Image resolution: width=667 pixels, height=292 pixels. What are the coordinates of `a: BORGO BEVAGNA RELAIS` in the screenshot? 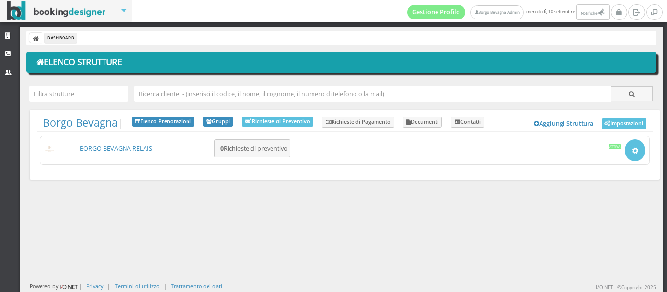 It's located at (116, 148).